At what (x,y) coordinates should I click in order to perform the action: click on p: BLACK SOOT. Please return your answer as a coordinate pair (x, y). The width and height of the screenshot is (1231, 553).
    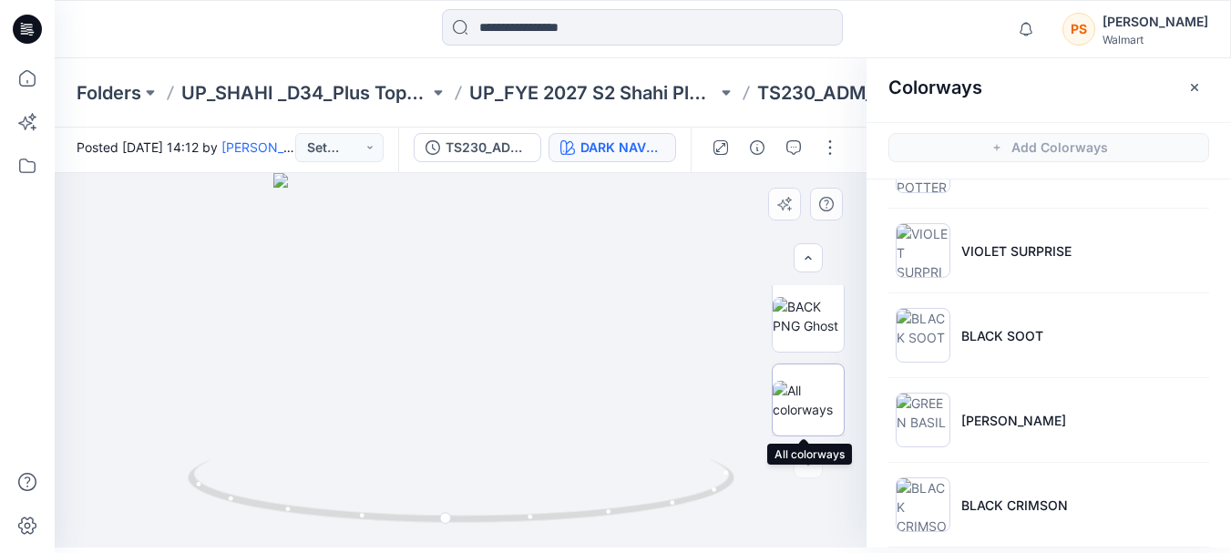
    Looking at the image, I should click on (1003, 335).